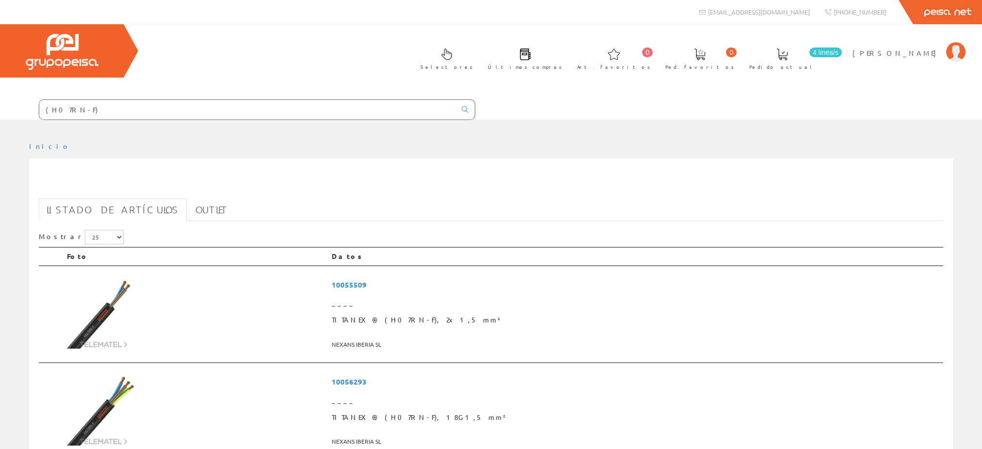  I want to click on span: 4 línea/s, so click(826, 52).